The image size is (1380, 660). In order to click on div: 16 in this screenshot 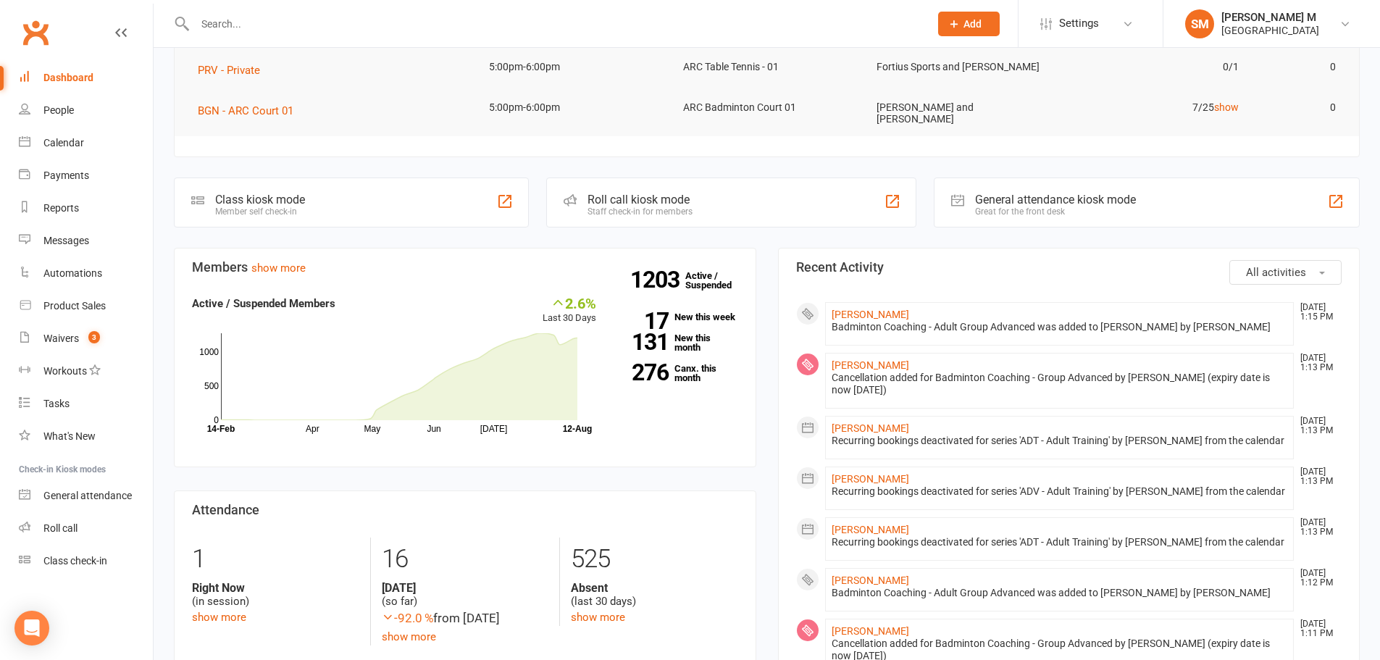, I will do `click(465, 559)`.